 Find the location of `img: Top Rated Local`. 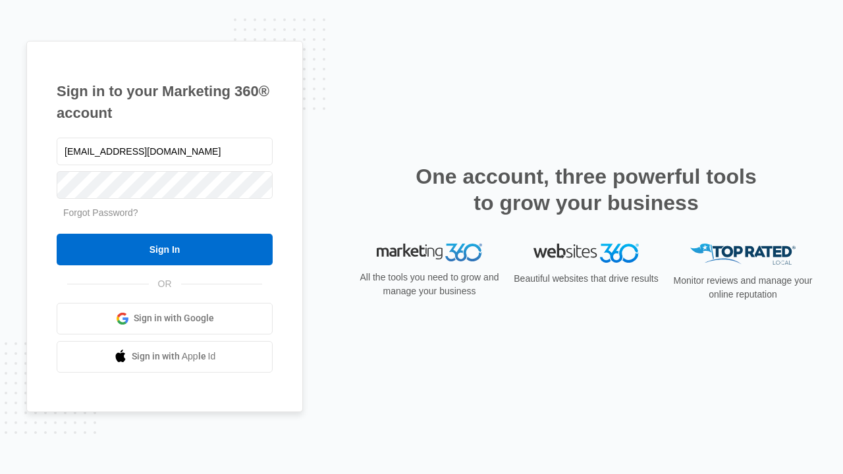

img: Top Rated Local is located at coordinates (743, 254).